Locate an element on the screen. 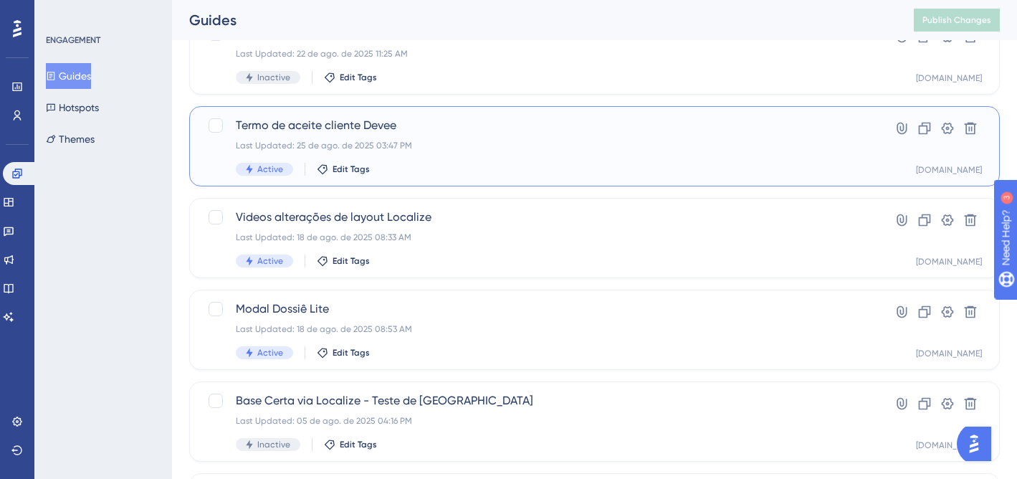 This screenshot has height=479, width=1017. div: Last Updated: 18 de ago. de 2025 08:33 AM is located at coordinates (537, 237).